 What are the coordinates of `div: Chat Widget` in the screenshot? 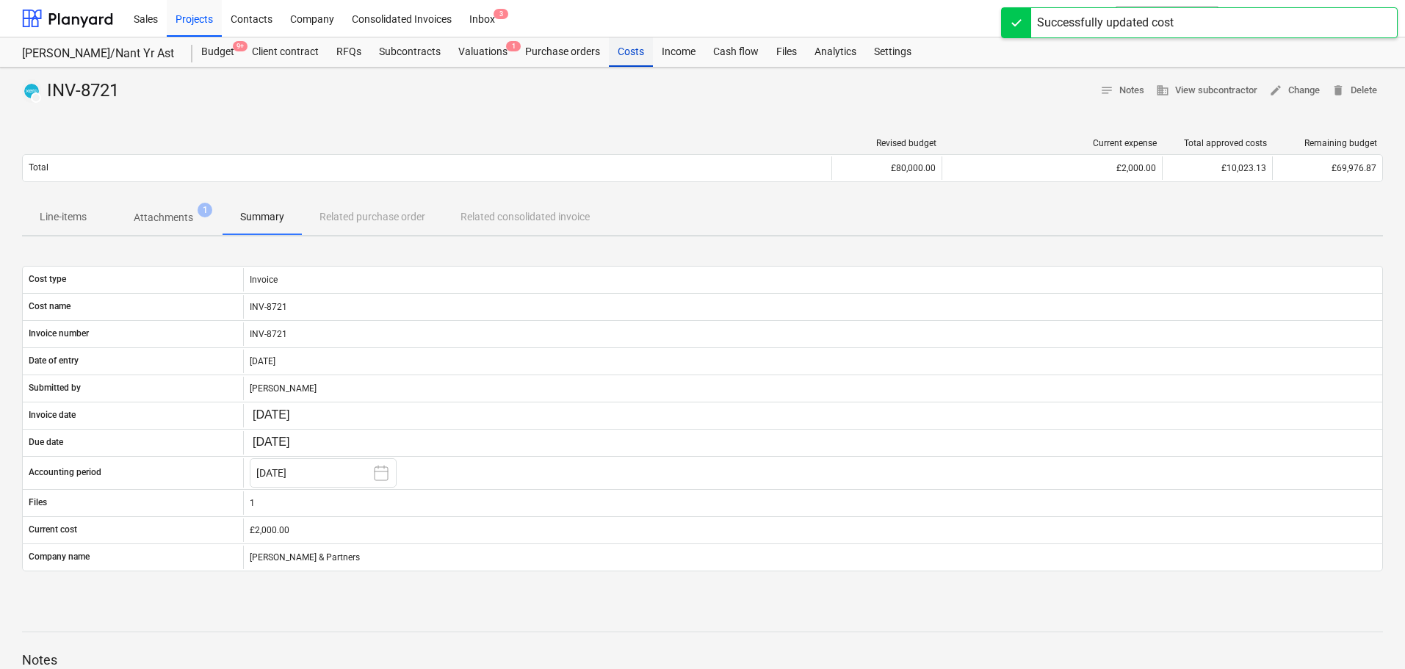 It's located at (1369, 634).